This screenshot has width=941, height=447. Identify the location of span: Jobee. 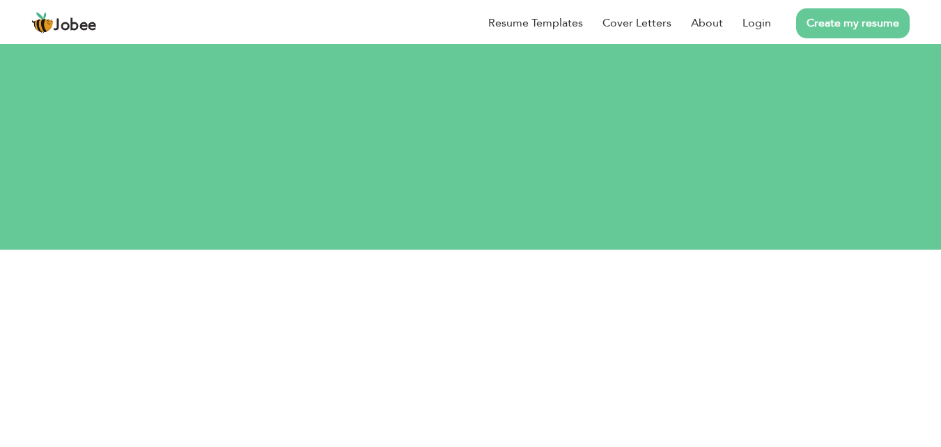
(75, 26).